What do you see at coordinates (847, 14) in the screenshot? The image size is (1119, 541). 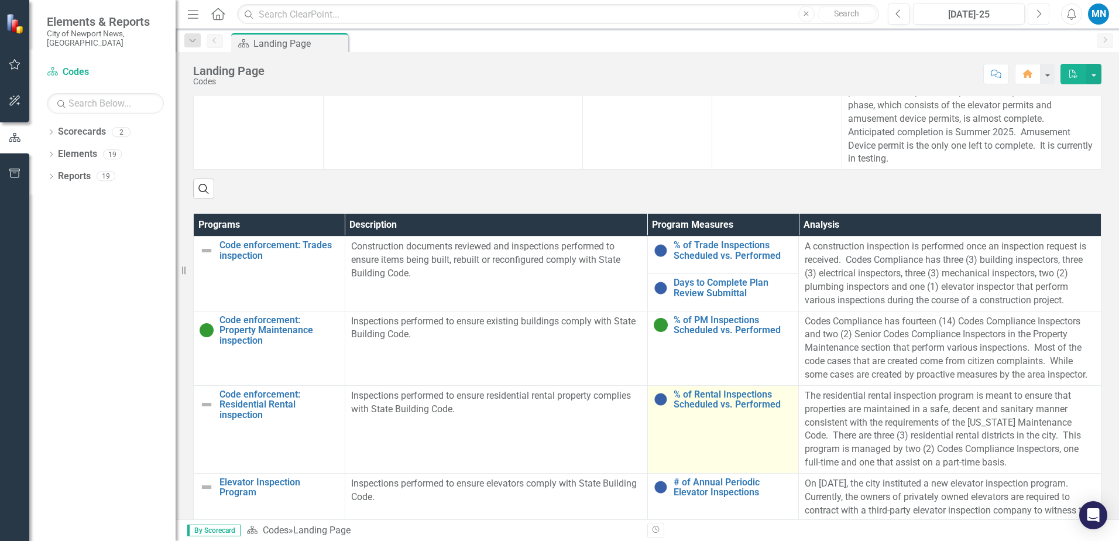 I see `button: Search` at bounding box center [847, 14].